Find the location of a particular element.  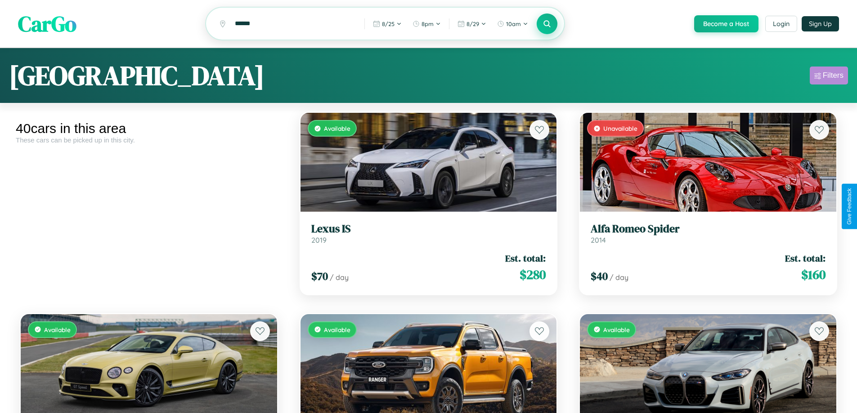

a: Alfa Romeo Spider2014 is located at coordinates (708, 233).